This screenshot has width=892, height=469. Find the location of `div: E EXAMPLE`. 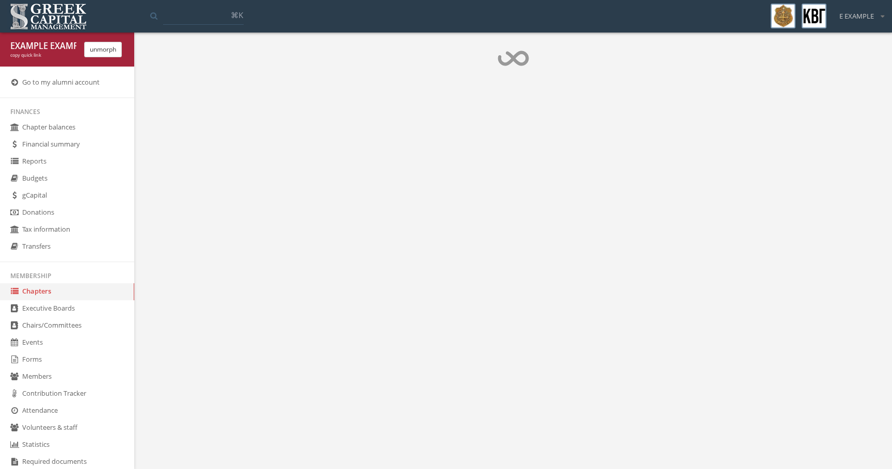

div: E EXAMPLE is located at coordinates (859, 12).